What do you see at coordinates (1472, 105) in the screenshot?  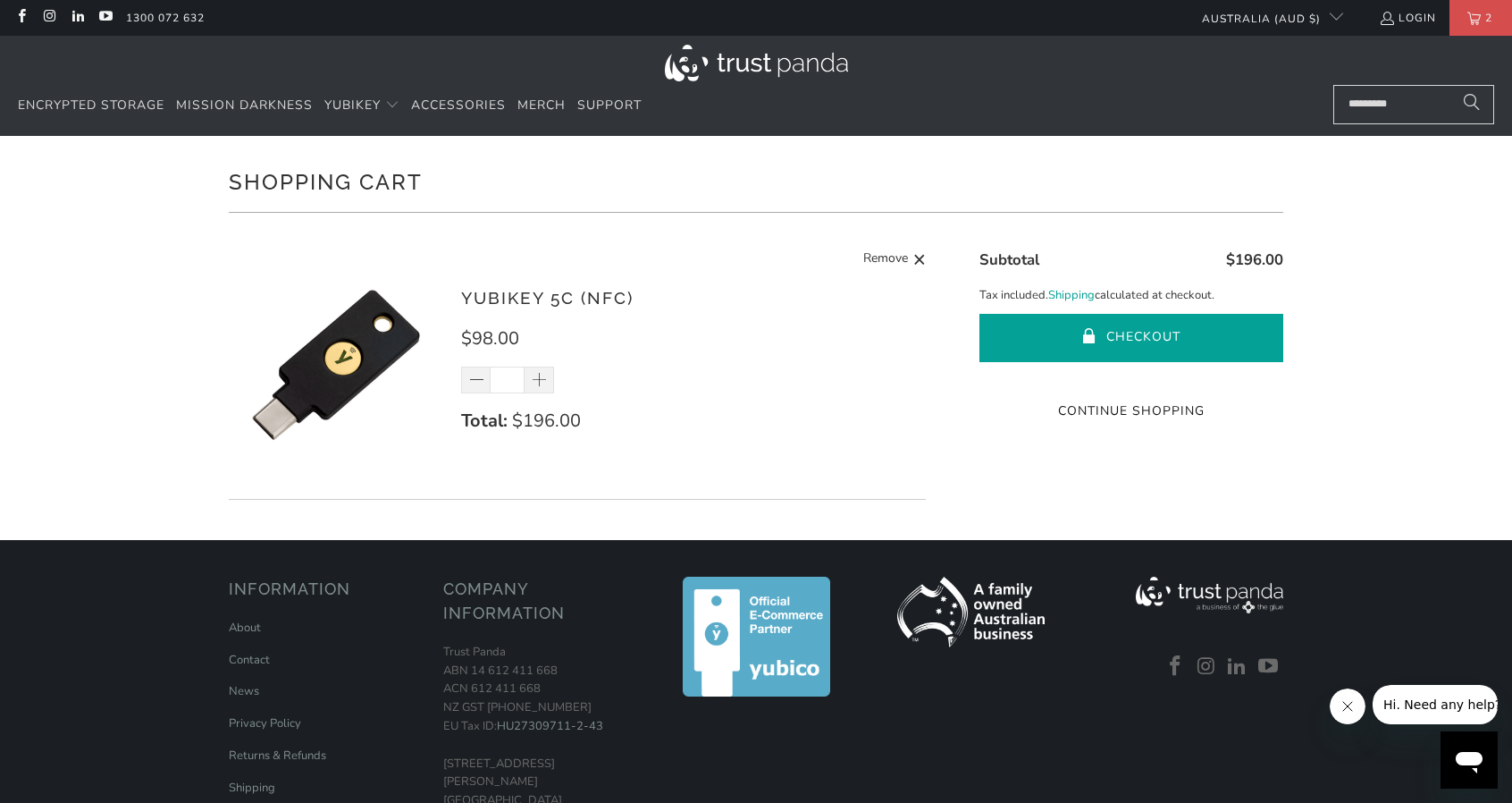 I see `button: Search` at bounding box center [1472, 105].